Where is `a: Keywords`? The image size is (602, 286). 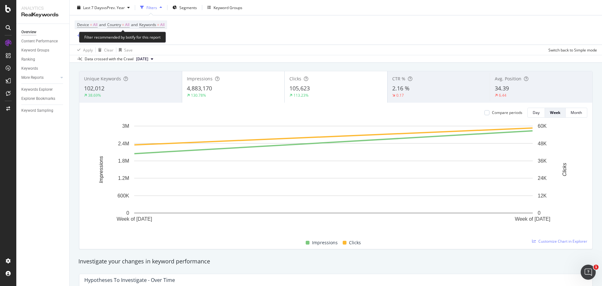 a: Keywords is located at coordinates (43, 68).